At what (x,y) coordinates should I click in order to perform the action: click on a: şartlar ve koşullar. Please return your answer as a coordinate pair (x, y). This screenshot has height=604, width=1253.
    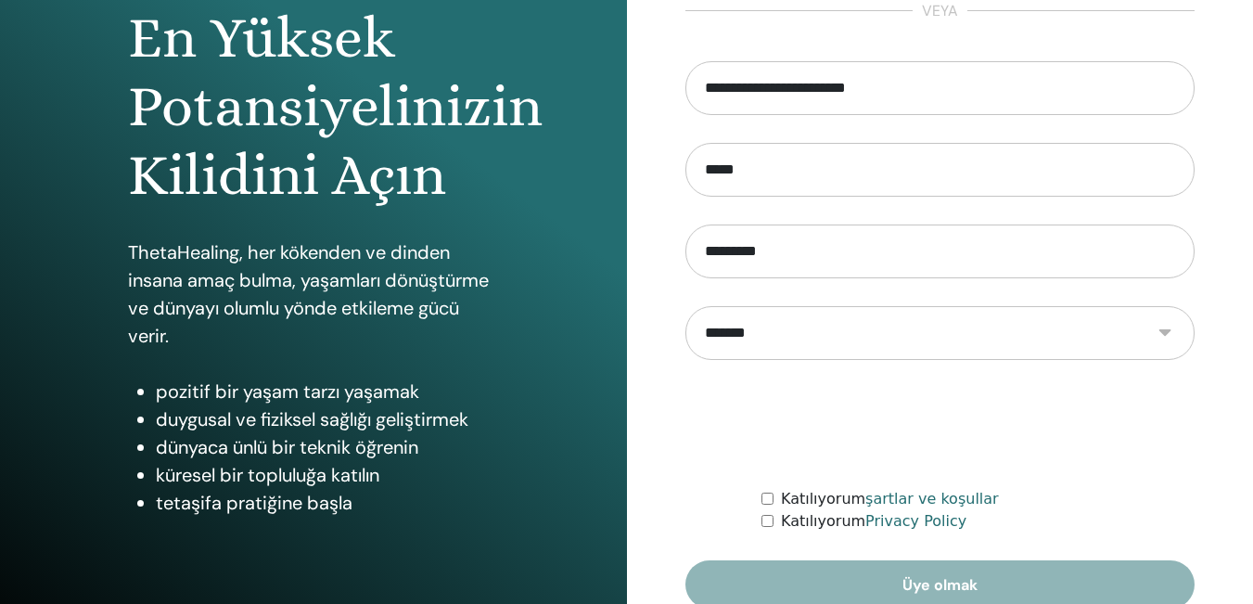
    Looking at the image, I should click on (932, 498).